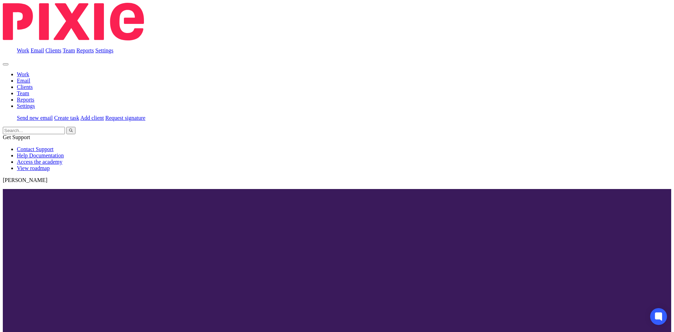 The image size is (674, 332). Describe the element at coordinates (92, 118) in the screenshot. I see `a: Add client` at that location.